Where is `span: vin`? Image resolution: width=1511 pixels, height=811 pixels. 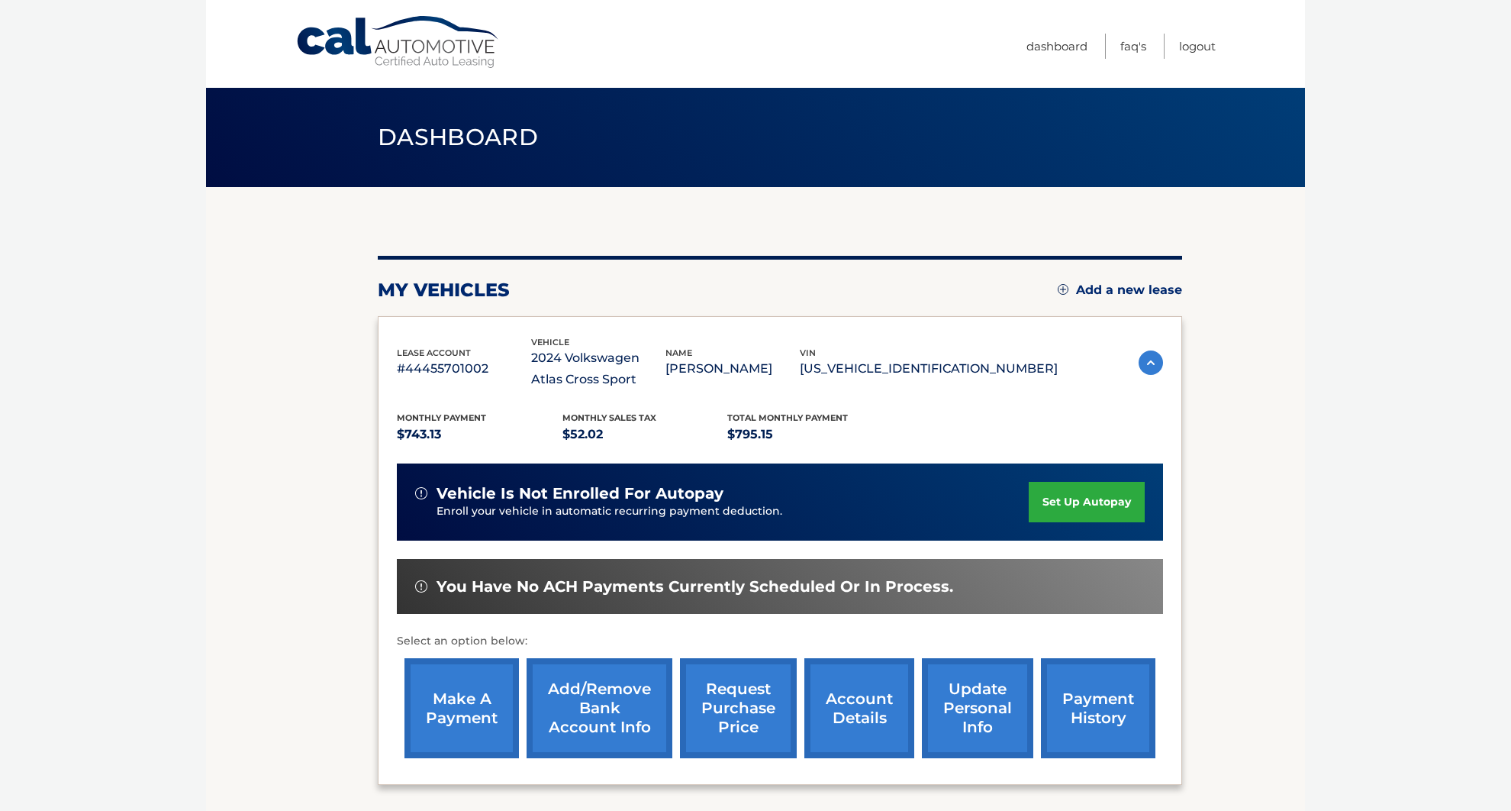
span: vin is located at coordinates (807, 353).